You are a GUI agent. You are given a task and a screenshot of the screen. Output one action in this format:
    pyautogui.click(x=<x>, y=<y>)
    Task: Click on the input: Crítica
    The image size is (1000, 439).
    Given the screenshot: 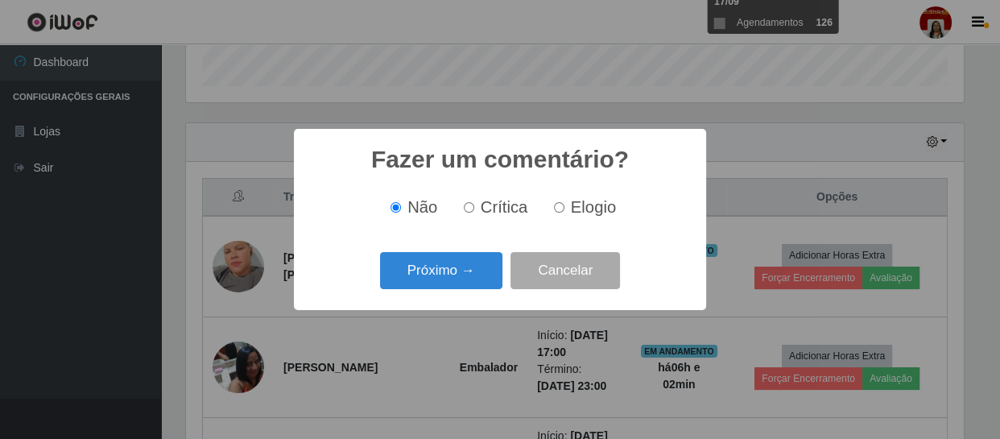 What is the action you would take?
    pyautogui.click(x=468, y=207)
    